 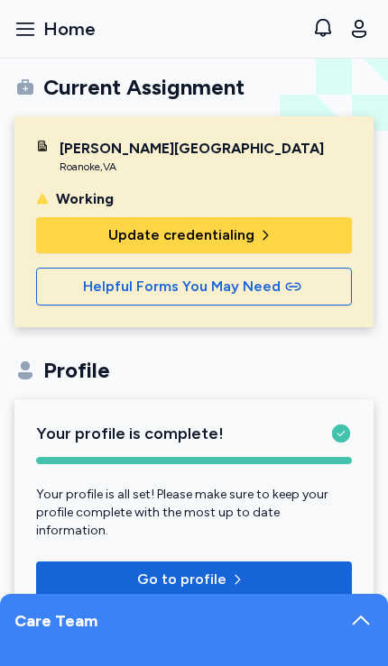 What do you see at coordinates (69, 29) in the screenshot?
I see `span: Home` at bounding box center [69, 29].